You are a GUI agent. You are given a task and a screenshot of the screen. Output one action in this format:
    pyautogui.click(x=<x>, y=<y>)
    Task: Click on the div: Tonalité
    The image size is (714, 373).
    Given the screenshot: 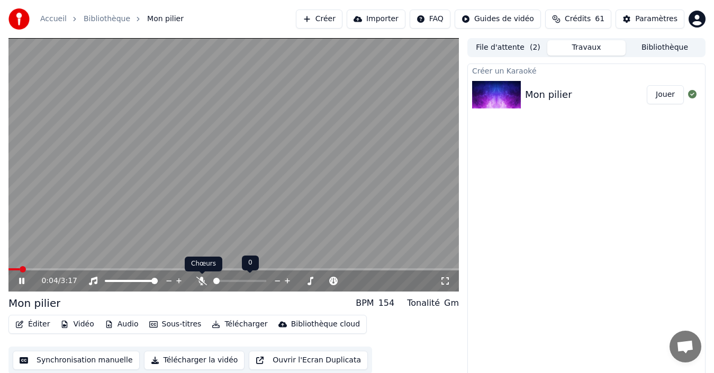 What is the action you would take?
    pyautogui.click(x=423, y=303)
    